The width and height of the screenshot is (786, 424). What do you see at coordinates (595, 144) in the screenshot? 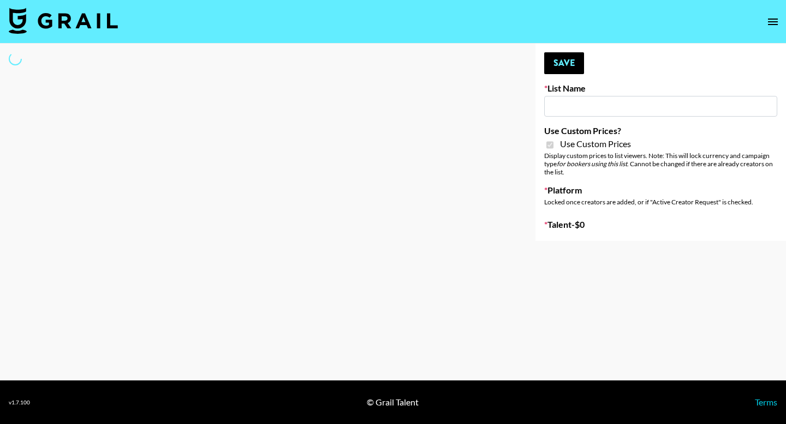
I see `span: Use Custom Prices` at bounding box center [595, 144].